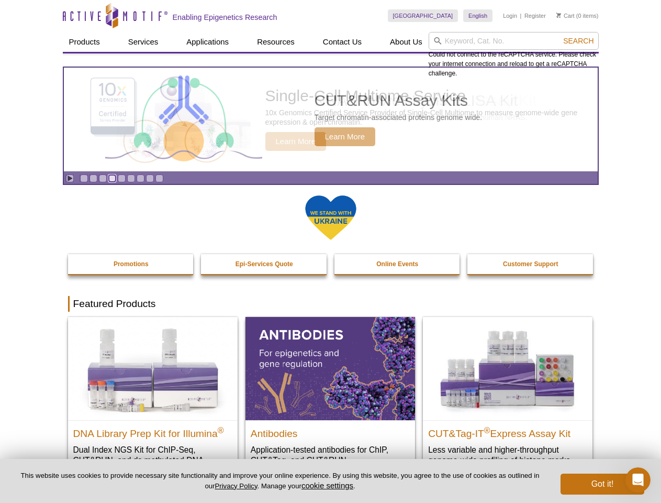 This screenshot has height=503, width=661. Describe the element at coordinates (399, 117) in the screenshot. I see `p: Target chromatin-associated proteins genome wide.` at that location.